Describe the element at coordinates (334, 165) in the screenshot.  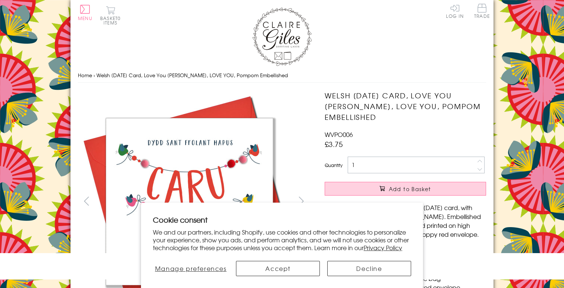
I see `label: Quantity` at that location.